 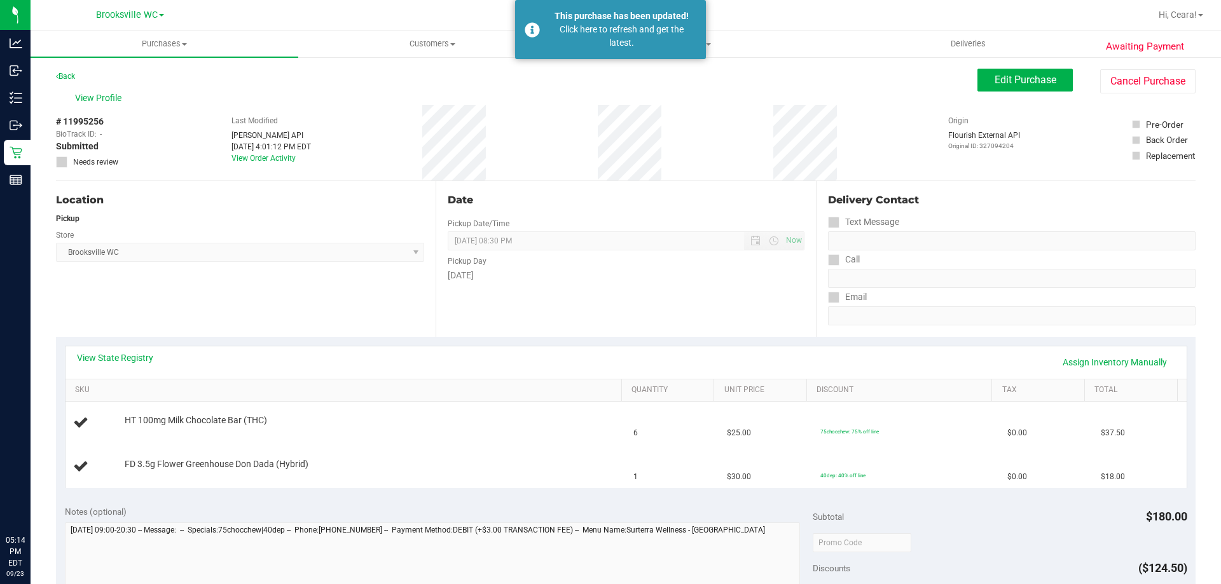 What do you see at coordinates (1012, 200) in the screenshot?
I see `div: Delivery Contact` at bounding box center [1012, 200].